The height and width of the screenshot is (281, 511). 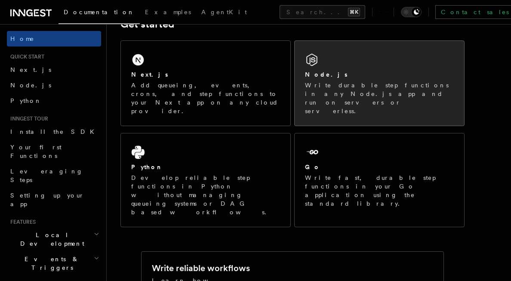 I want to click on span: Node.js, so click(x=31, y=85).